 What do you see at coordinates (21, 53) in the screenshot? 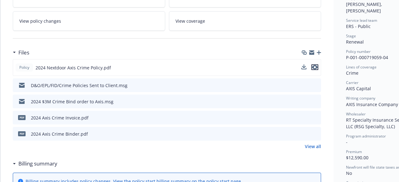
I see `div: Files` at bounding box center [21, 53].